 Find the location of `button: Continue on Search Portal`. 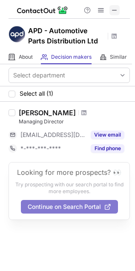

button: Continue on Search Portal is located at coordinates (69, 207).